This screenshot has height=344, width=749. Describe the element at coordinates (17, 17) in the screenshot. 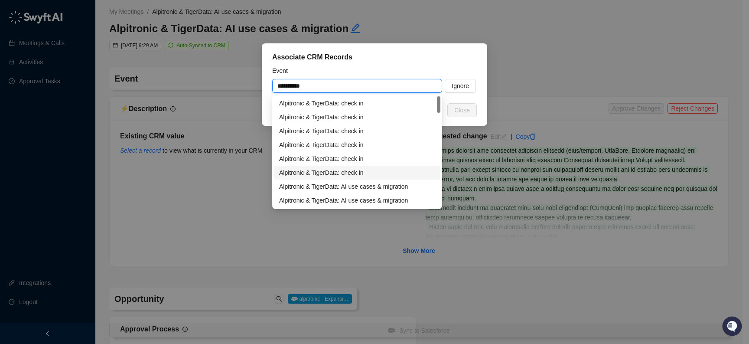

I see `img: Swyft AI` at that location.